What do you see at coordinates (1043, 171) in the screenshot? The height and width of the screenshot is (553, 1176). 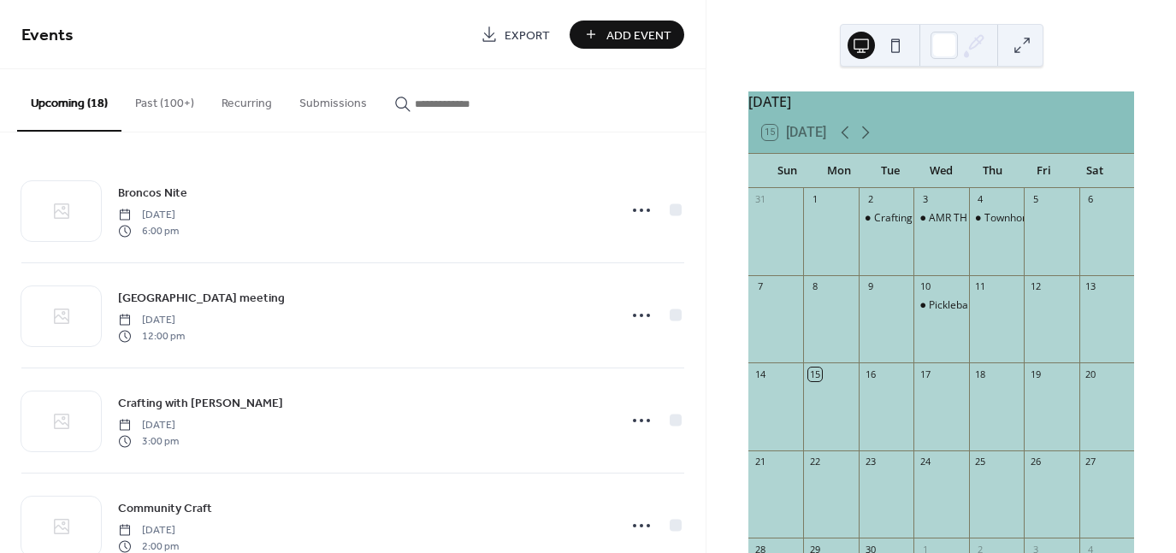 I see `div: Fri` at bounding box center [1043, 171].